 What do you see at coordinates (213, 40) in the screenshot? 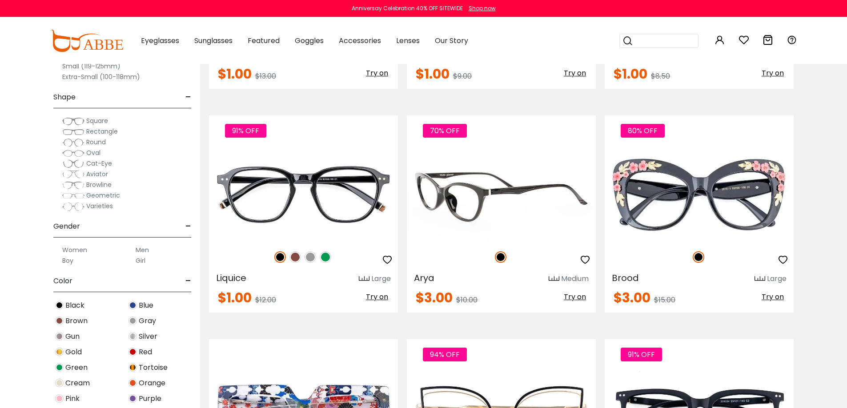
I see `span: Sunglasses` at bounding box center [213, 40].